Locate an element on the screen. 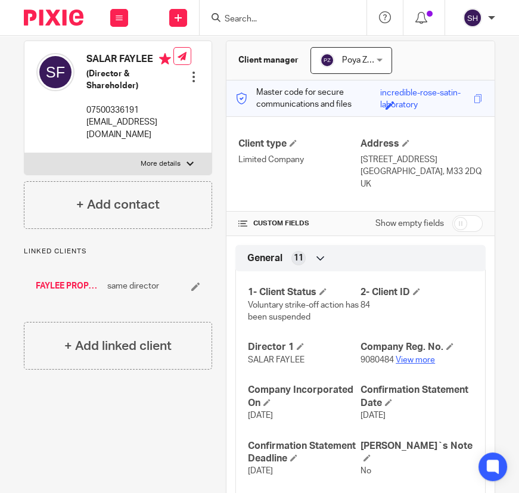 This screenshot has height=493, width=519. a: FAYLEE PROPERTIES LTD is located at coordinates (69, 286).